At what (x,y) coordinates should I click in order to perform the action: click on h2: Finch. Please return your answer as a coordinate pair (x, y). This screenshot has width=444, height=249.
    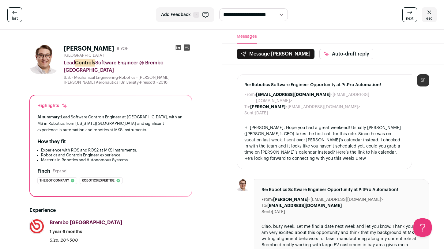
    Looking at the image, I should click on (44, 171).